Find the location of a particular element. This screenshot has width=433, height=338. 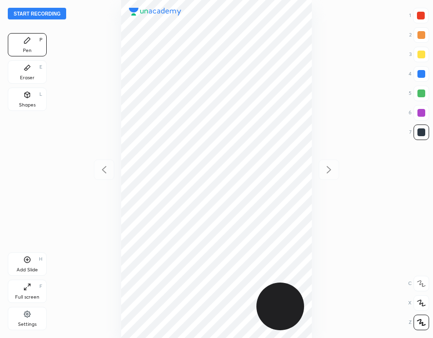

button: Start recording is located at coordinates (37, 14).